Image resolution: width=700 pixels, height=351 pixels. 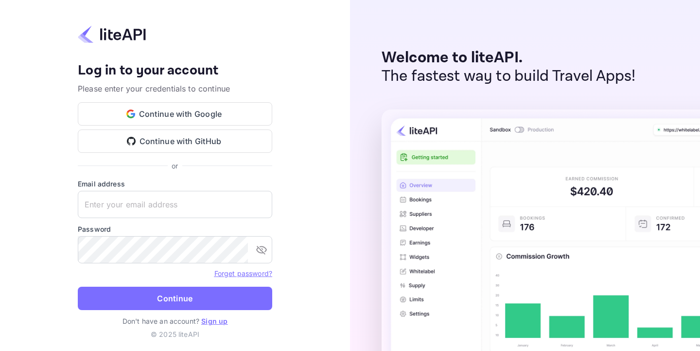 I want to click on button: Continue with Google, so click(x=175, y=114).